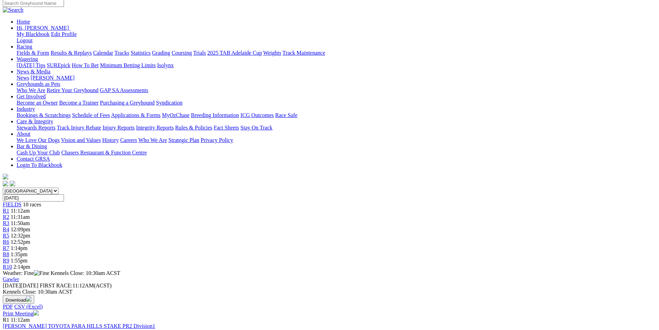 The width and height of the screenshot is (659, 330). Describe the element at coordinates (124, 90) in the screenshot. I see `a: GAP SA Assessments` at that location.